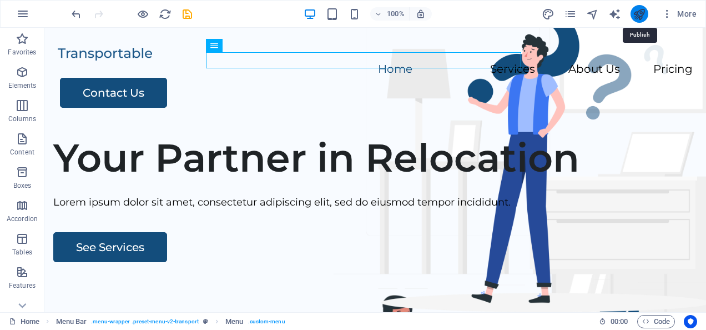 This screenshot has height=330, width=706. Describe the element at coordinates (571, 14) in the screenshot. I see `button: pages` at that location.